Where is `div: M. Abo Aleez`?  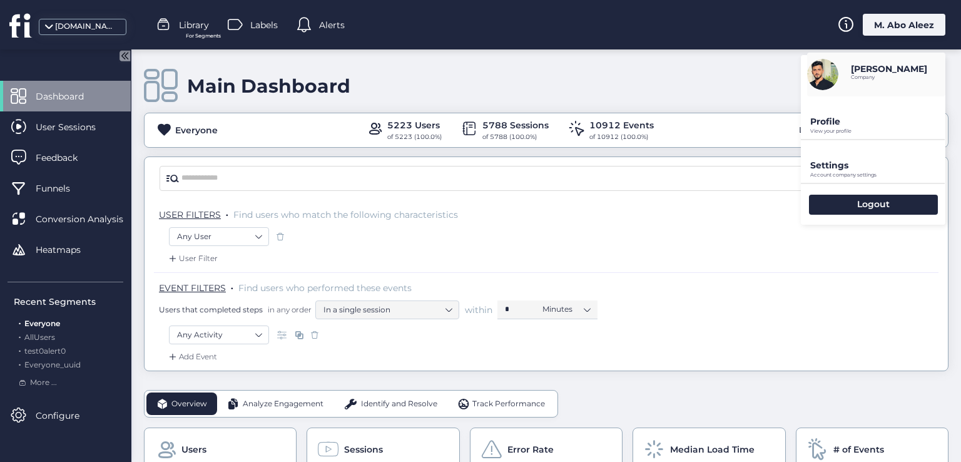 div: M. Abo Aleez is located at coordinates (904, 24).